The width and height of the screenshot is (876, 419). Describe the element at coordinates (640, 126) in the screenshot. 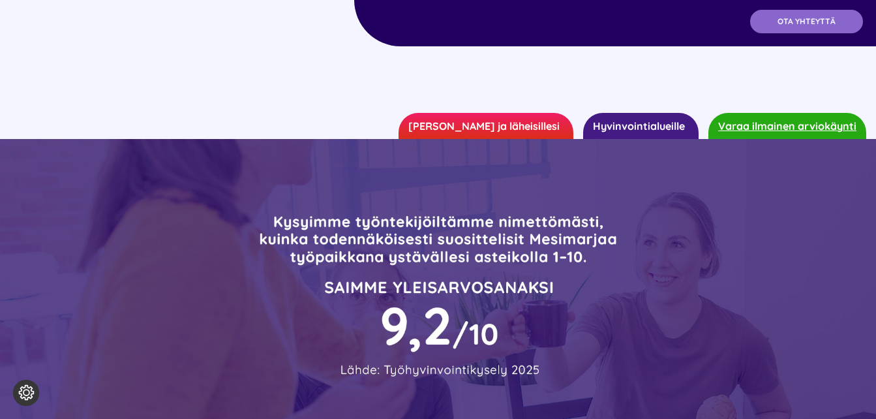

I see `a: Hyvinvointialueille` at that location.